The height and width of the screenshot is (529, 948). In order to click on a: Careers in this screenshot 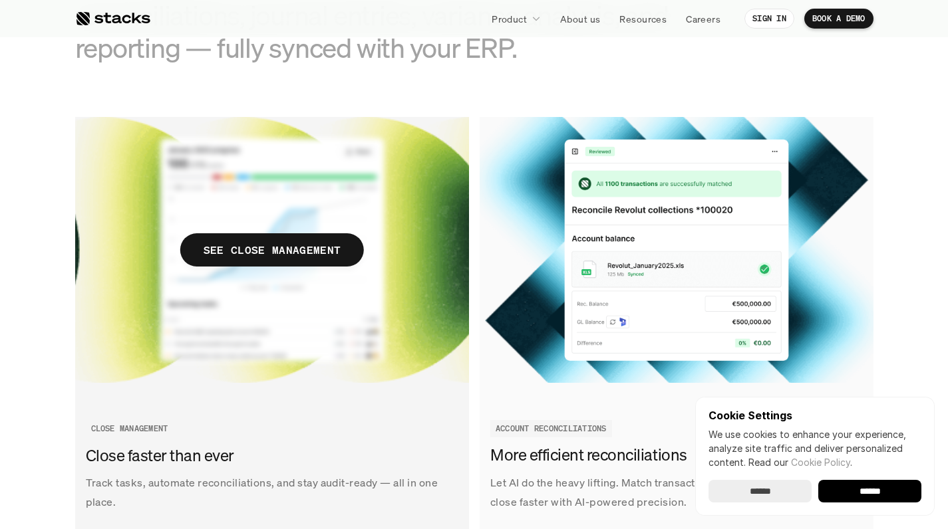, I will do `click(703, 19)`.